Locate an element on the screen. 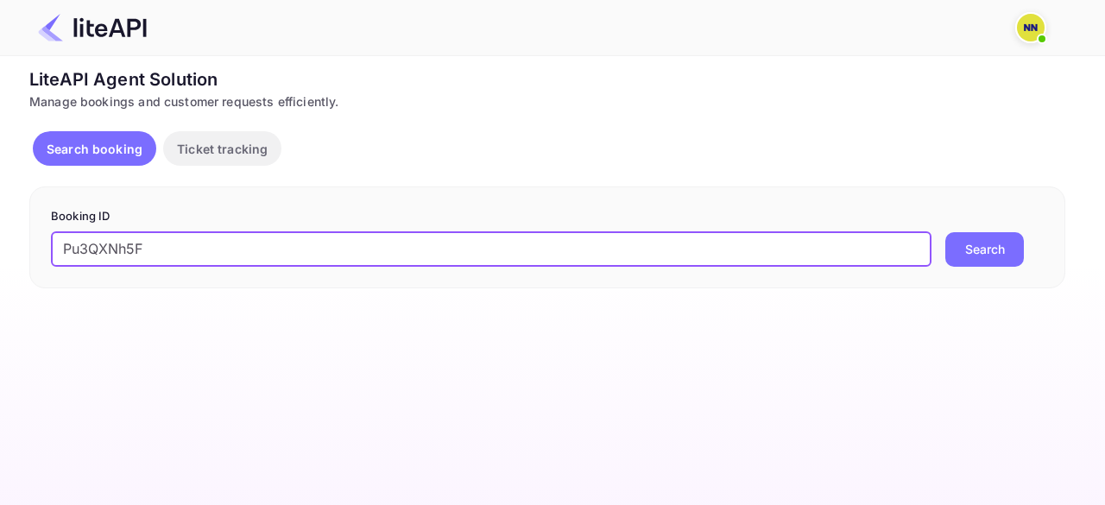  p: Search booking is located at coordinates (94, 148).